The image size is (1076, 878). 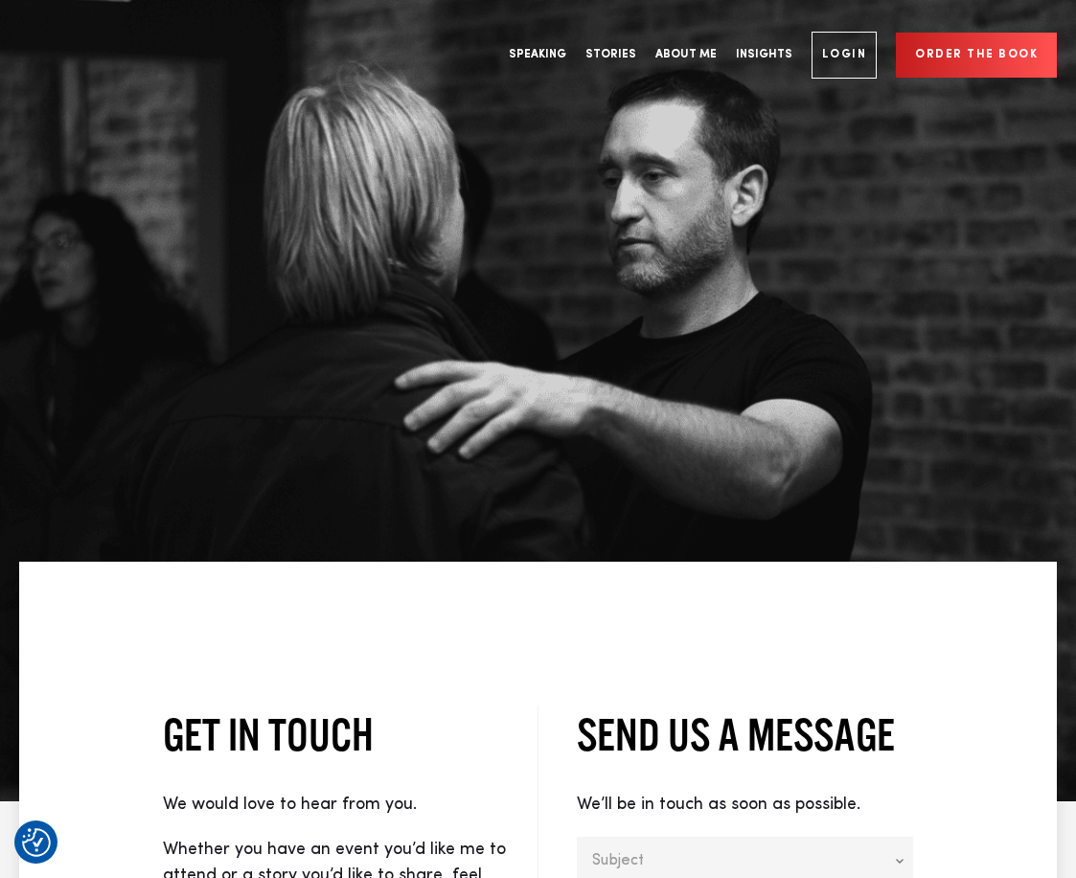 I want to click on span: GET IN TOUCH, so click(x=268, y=734).